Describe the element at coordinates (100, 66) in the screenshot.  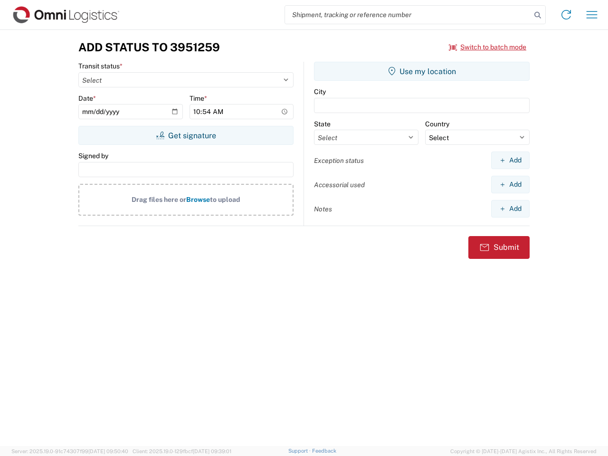
I see `label: Transit status` at that location.